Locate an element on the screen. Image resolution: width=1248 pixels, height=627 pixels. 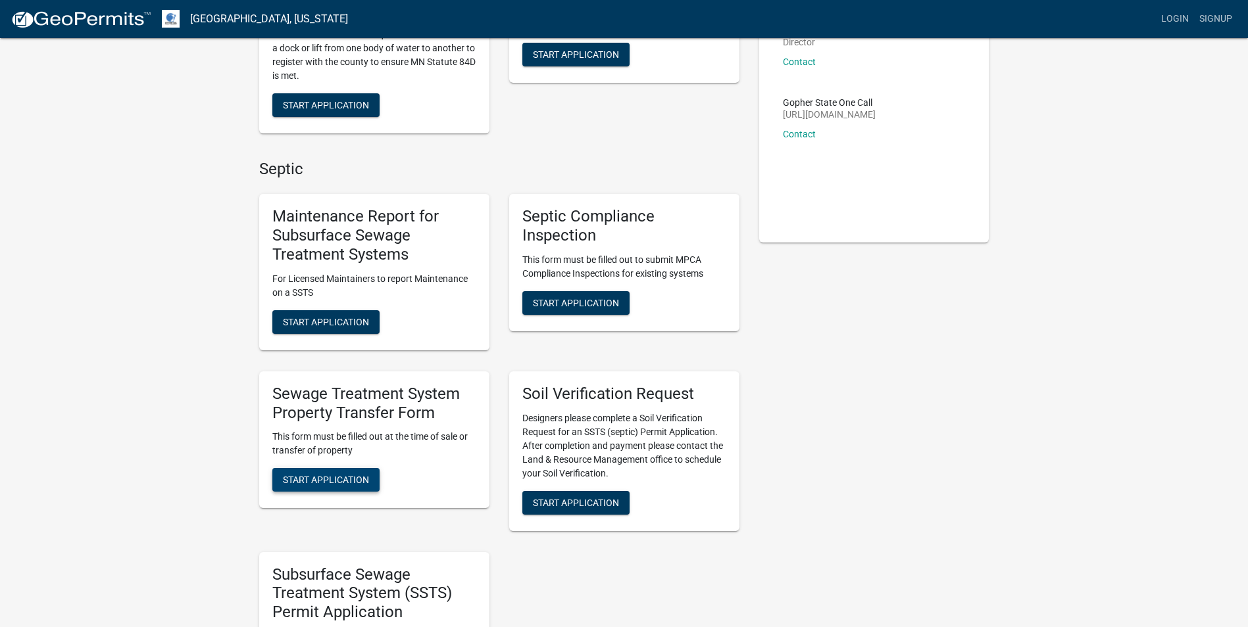
a: Signup is located at coordinates (1215, 19).